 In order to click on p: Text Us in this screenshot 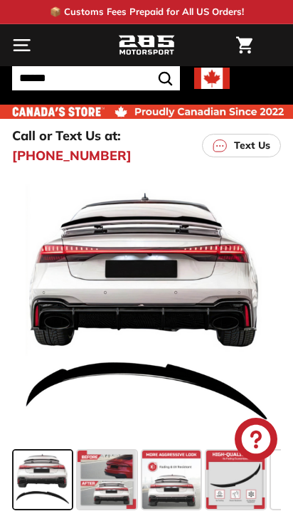, I will do `click(252, 145)`.